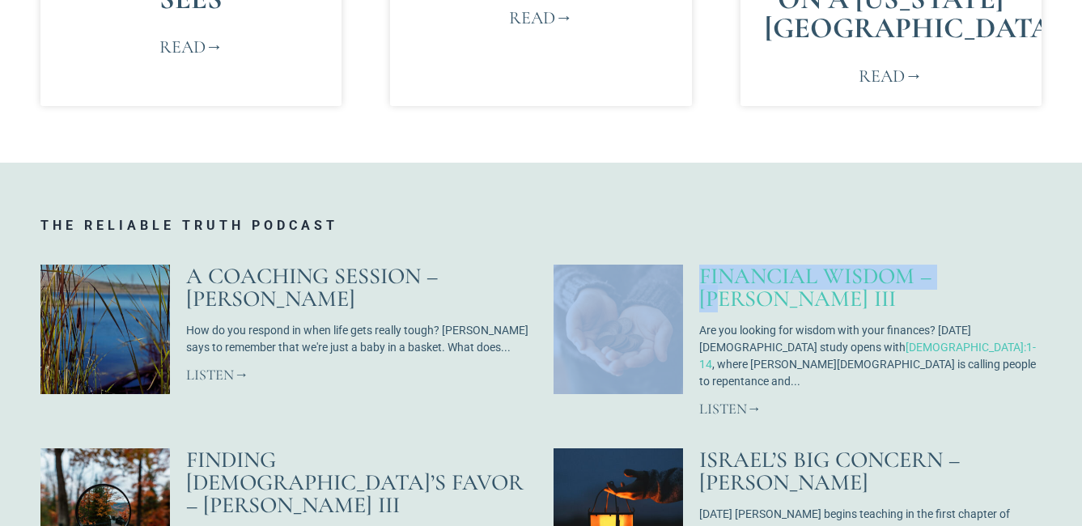 The image size is (1082, 526). Describe the element at coordinates (730, 409) in the screenshot. I see `a: Read more about Financial Wisdom – Richard E. Simmons III` at that location.